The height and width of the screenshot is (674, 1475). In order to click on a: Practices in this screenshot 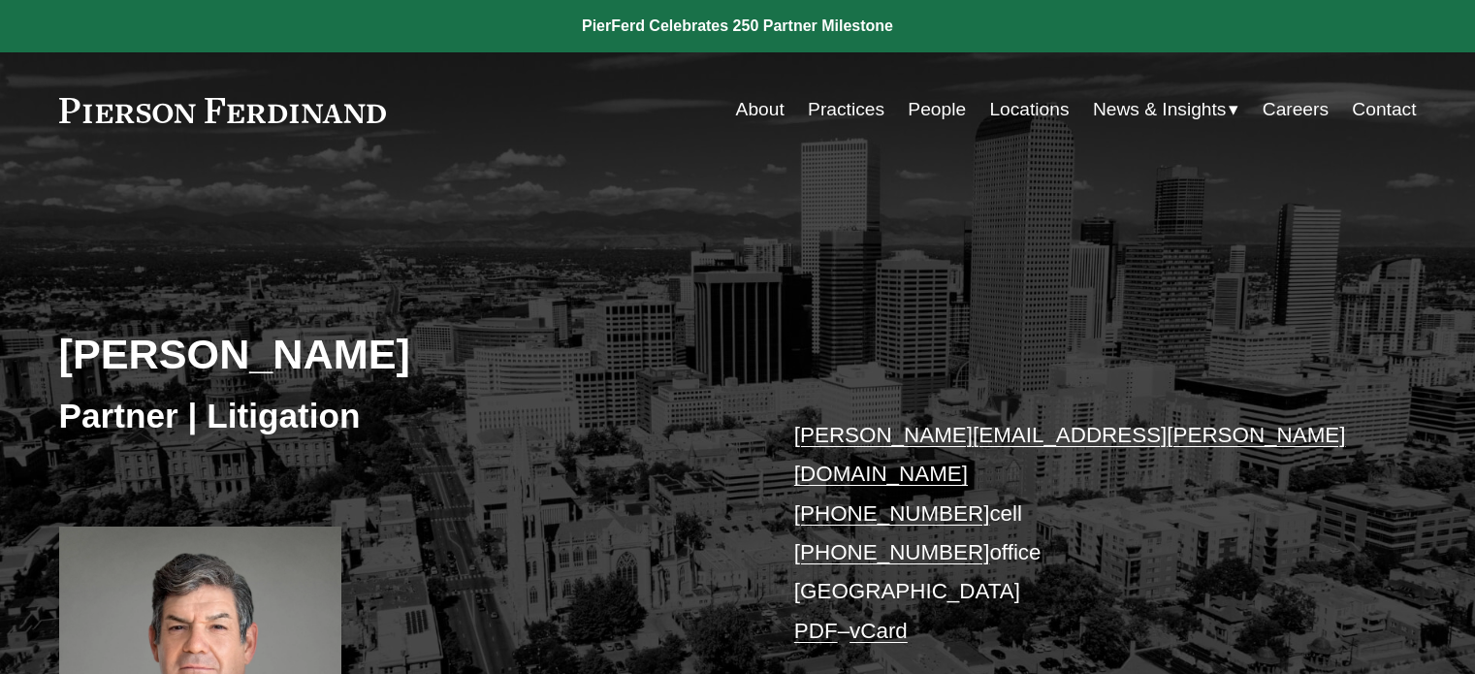, I will do `click(845, 110)`.